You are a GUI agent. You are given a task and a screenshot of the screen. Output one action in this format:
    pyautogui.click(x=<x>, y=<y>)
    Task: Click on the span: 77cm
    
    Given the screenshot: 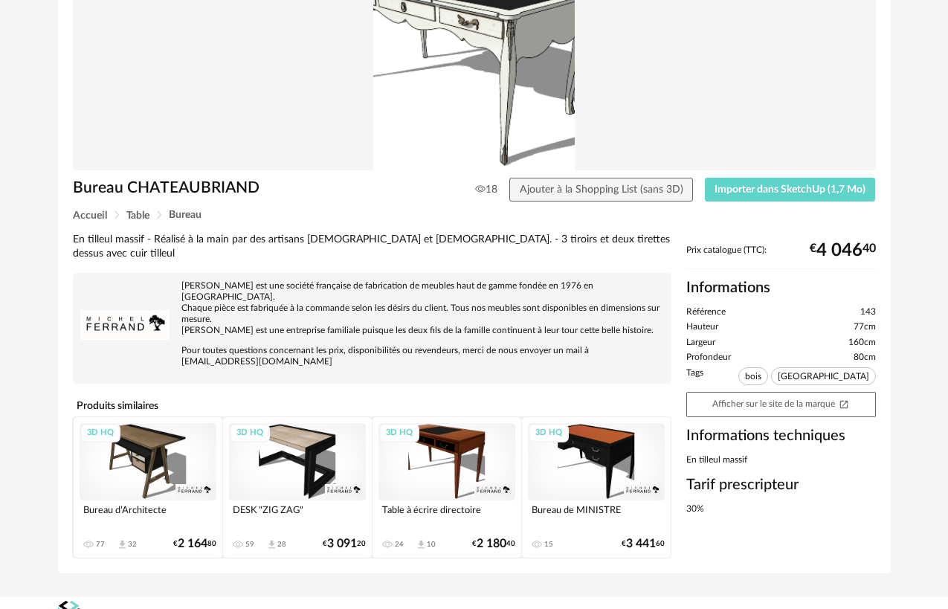 What is the action you would take?
    pyautogui.click(x=864, y=327)
    